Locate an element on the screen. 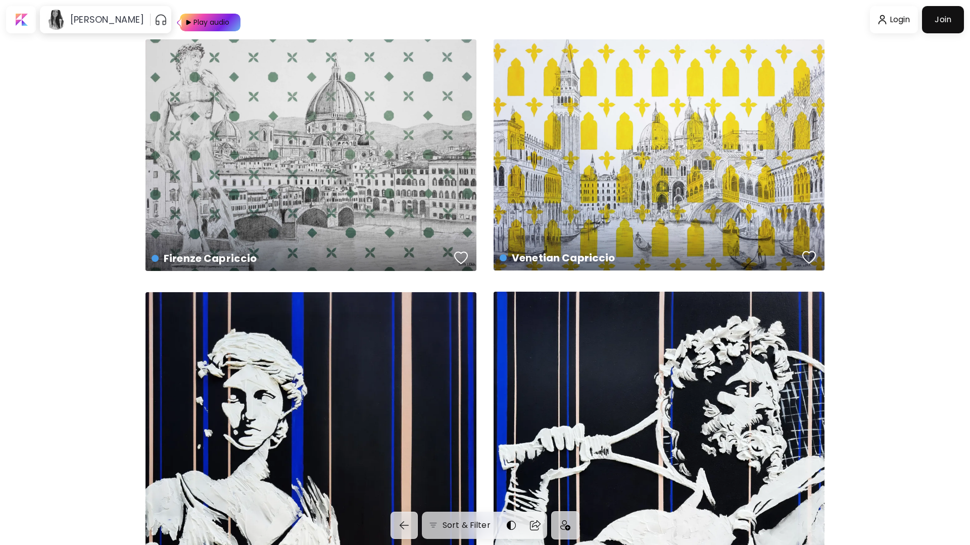 The height and width of the screenshot is (545, 970). button: back is located at coordinates (404, 526).